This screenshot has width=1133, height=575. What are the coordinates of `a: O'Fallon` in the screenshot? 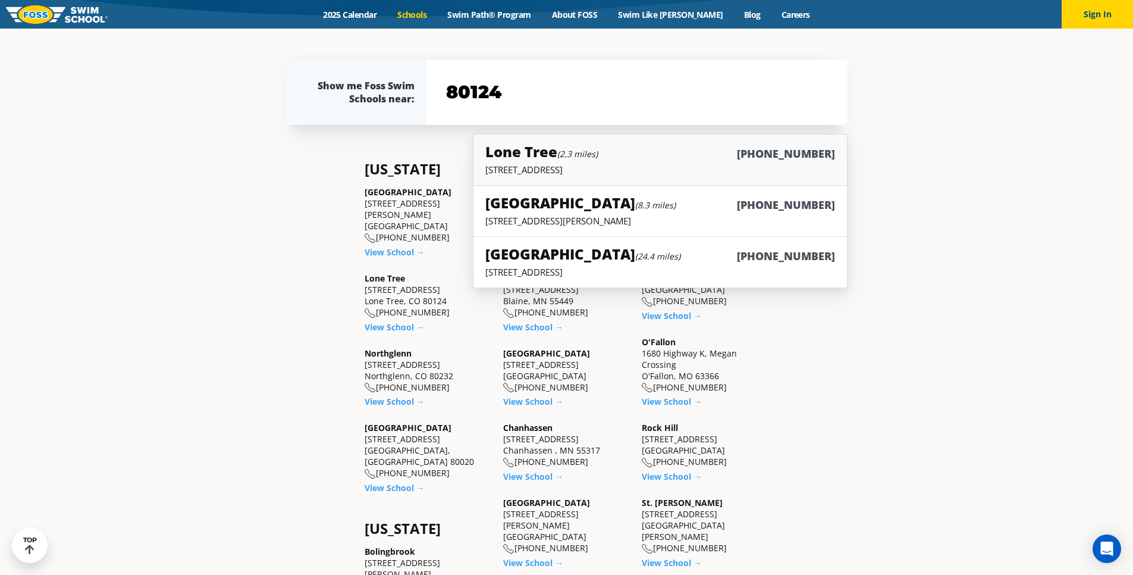 It's located at (658, 341).